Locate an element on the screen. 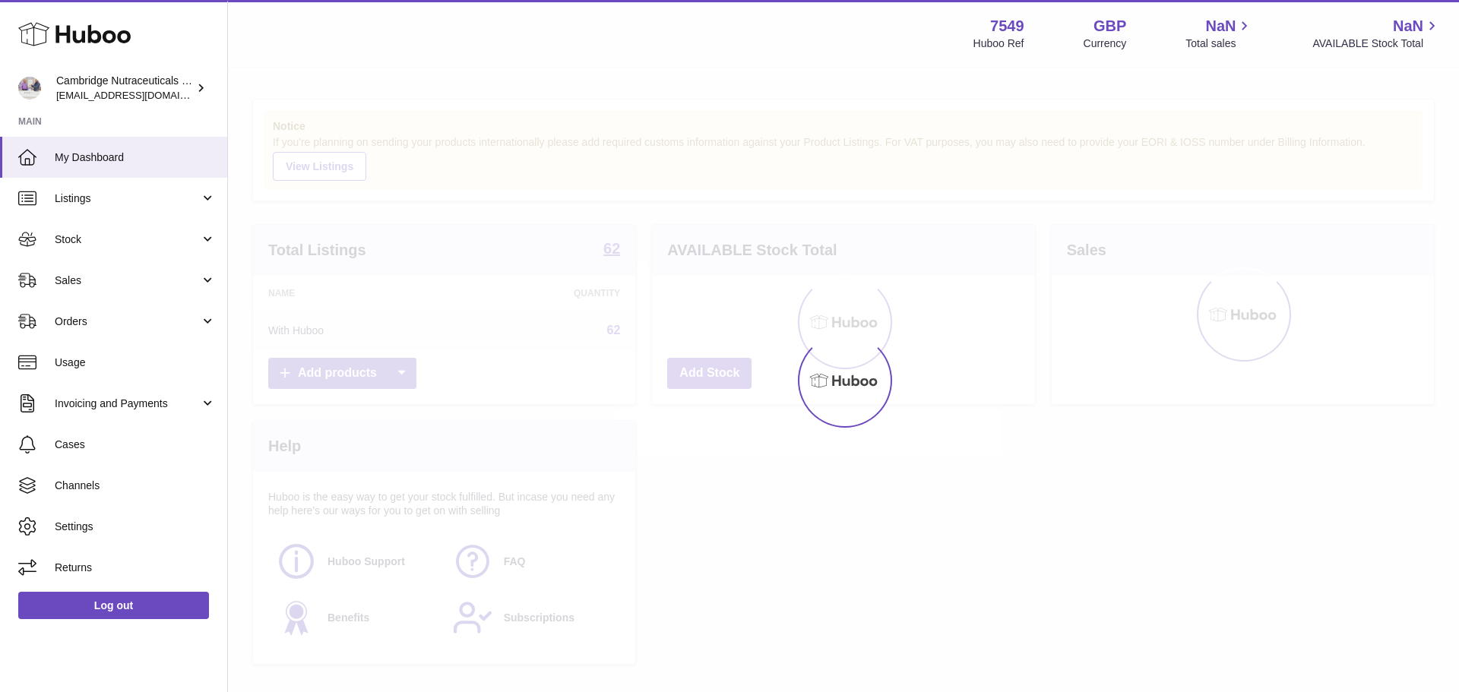 Image resolution: width=1459 pixels, height=692 pixels. div: Huboo Ref is located at coordinates (999, 43).